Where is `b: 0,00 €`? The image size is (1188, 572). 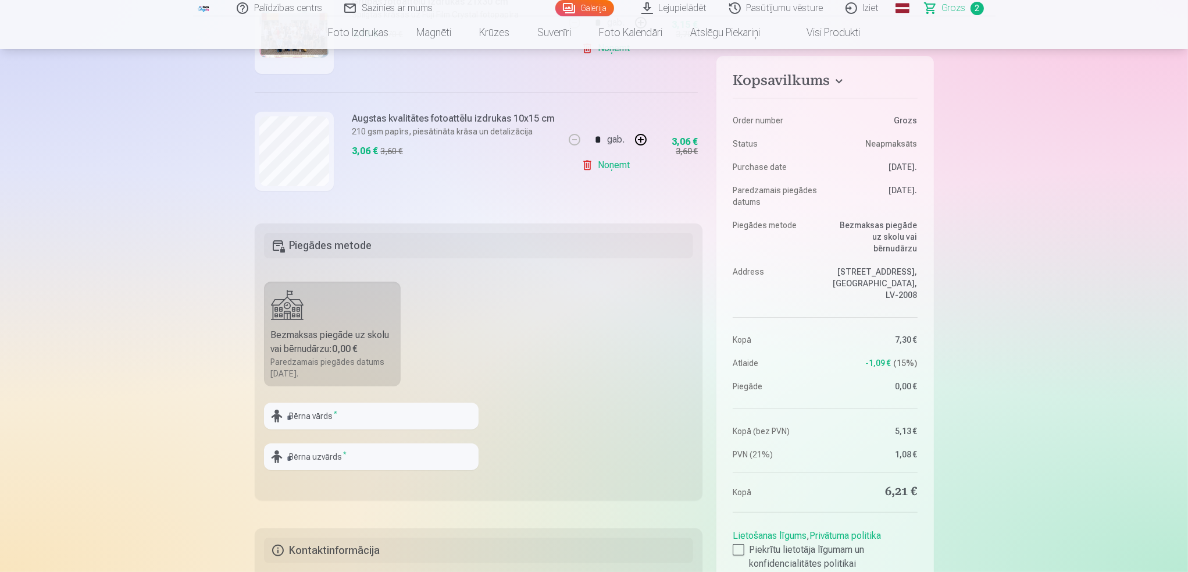 b: 0,00 € is located at coordinates (345, 348).